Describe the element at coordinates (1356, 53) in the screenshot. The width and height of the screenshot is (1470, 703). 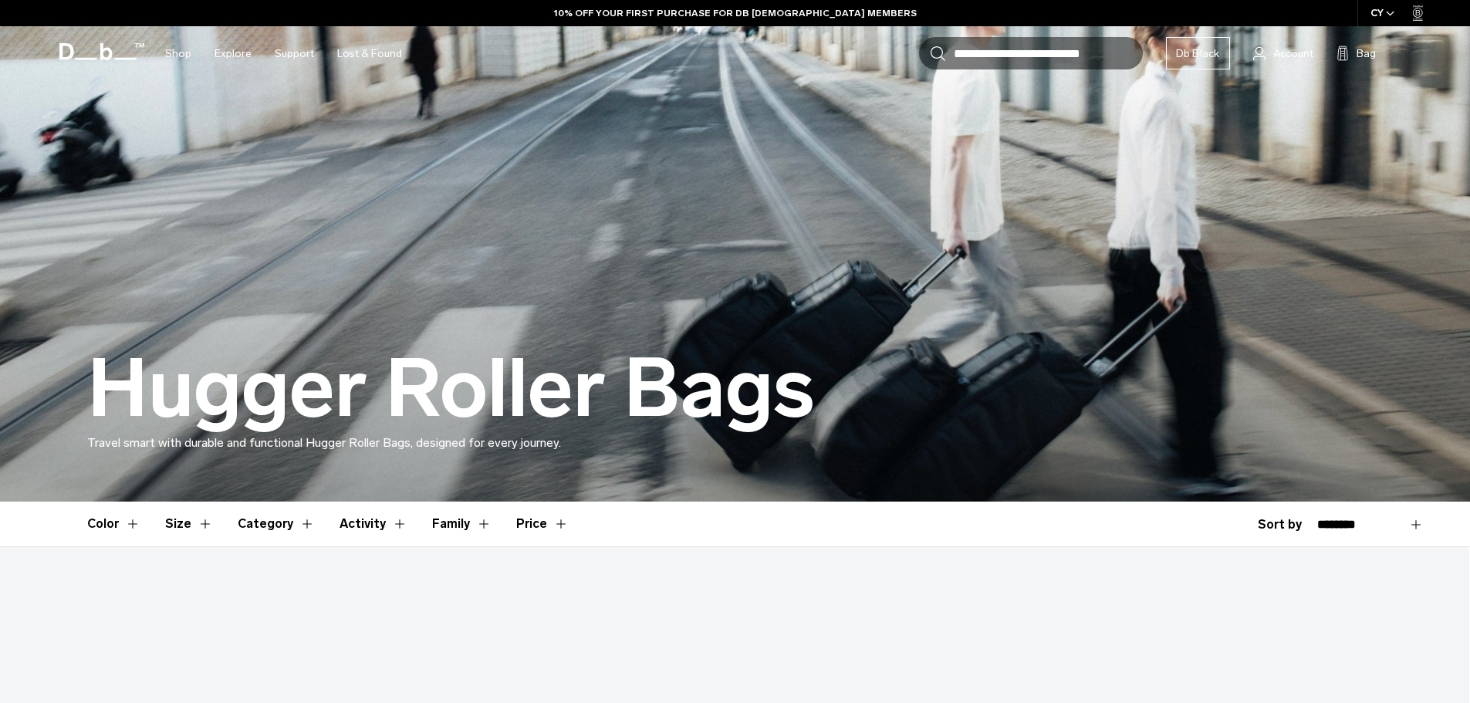
I see `button: Bag` at that location.